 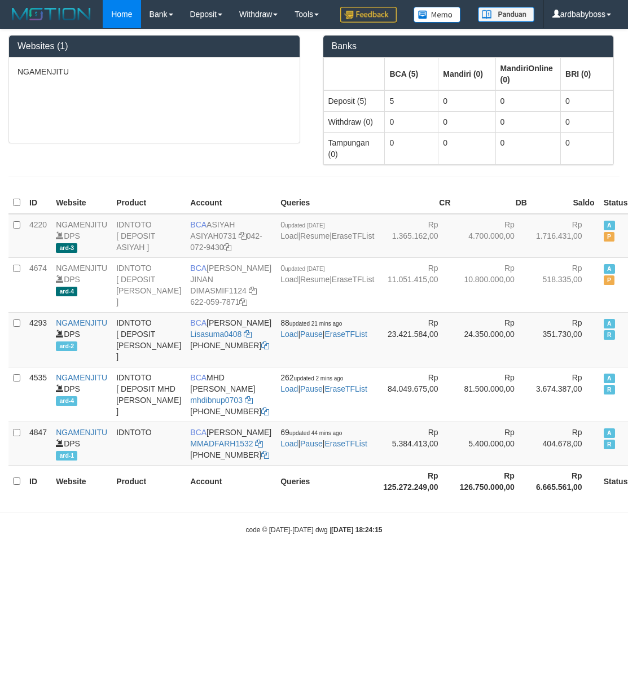 What do you see at coordinates (565, 394) in the screenshot?
I see `td: Rp 3.674.387,00` at bounding box center [565, 394].